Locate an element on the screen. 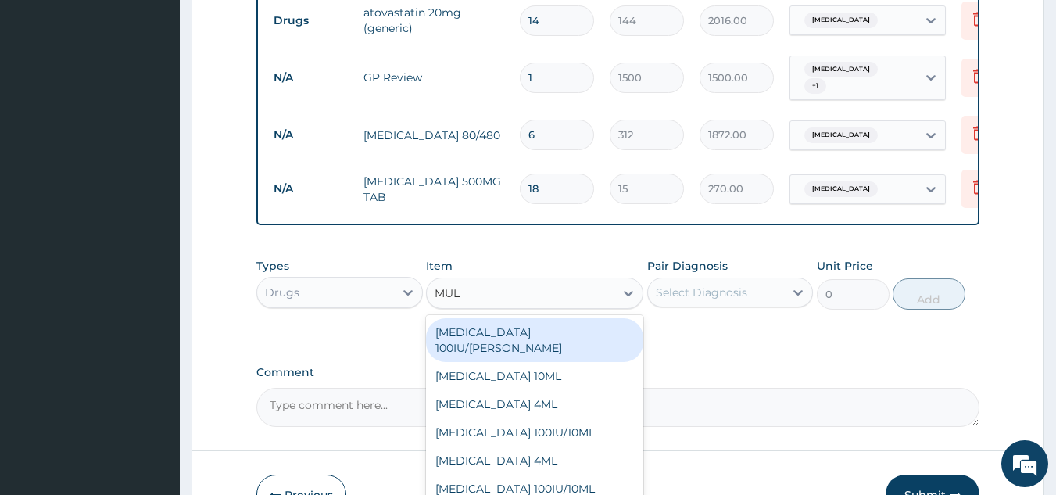  label: Comment is located at coordinates (618, 372).